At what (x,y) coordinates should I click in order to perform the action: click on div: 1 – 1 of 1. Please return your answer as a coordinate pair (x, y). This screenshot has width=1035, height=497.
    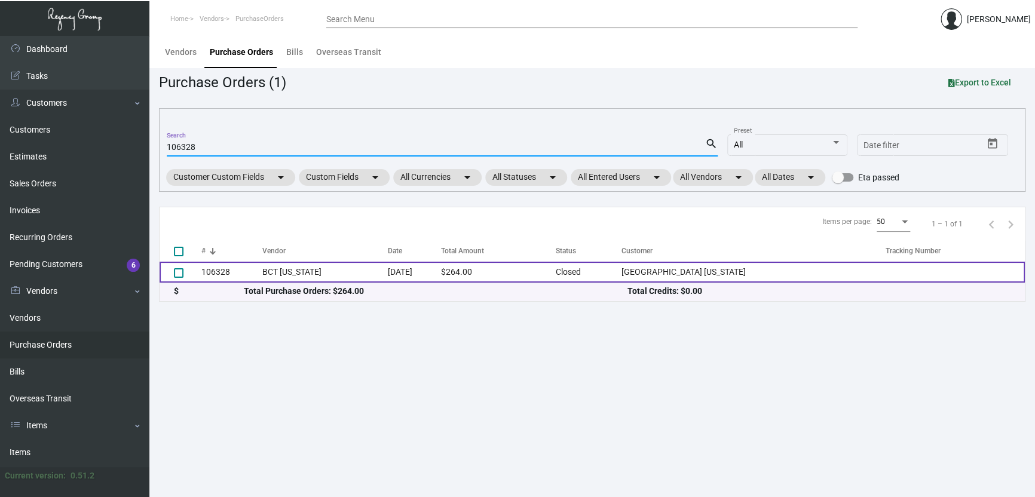
    Looking at the image, I should click on (947, 224).